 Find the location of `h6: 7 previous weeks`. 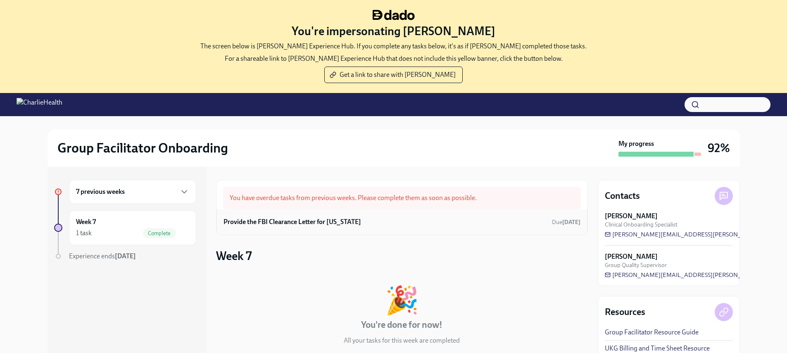

h6: 7 previous weeks is located at coordinates (100, 192).